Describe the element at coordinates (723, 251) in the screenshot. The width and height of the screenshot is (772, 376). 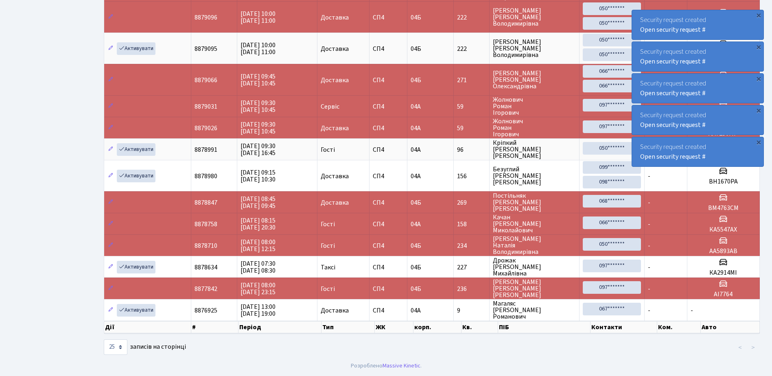
I see `h5: АА5893АВ` at that location.